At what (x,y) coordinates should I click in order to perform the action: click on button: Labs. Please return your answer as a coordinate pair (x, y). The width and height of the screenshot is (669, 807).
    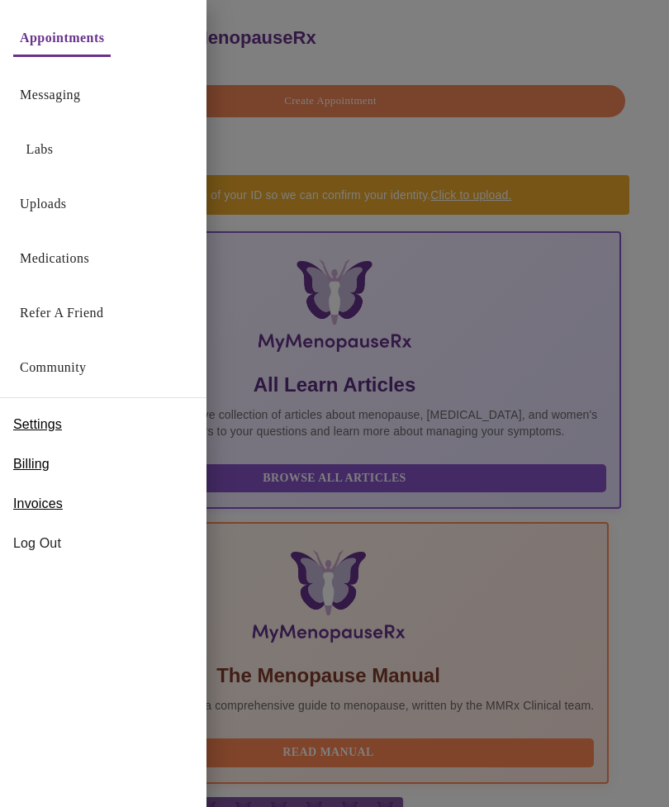
    Looking at the image, I should click on (40, 150).